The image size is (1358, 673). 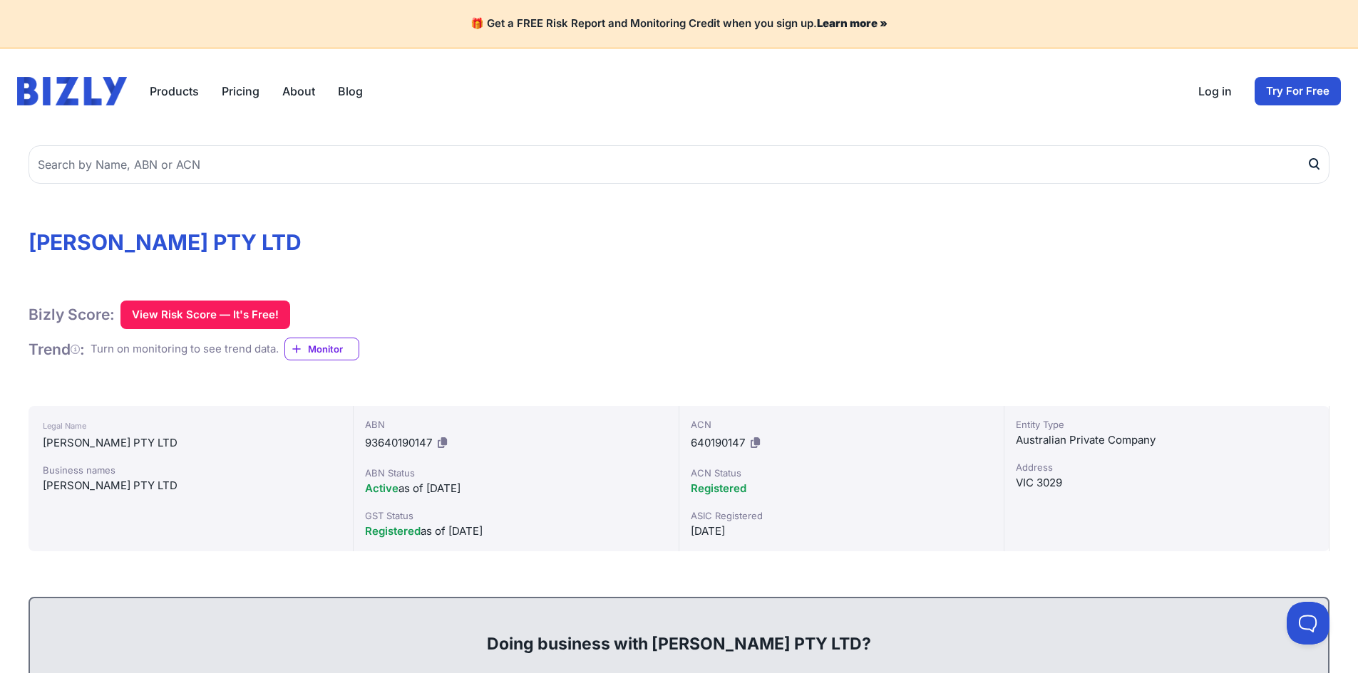 What do you see at coordinates (1166, 483) in the screenshot?
I see `div: VIC 3029` at bounding box center [1166, 483].